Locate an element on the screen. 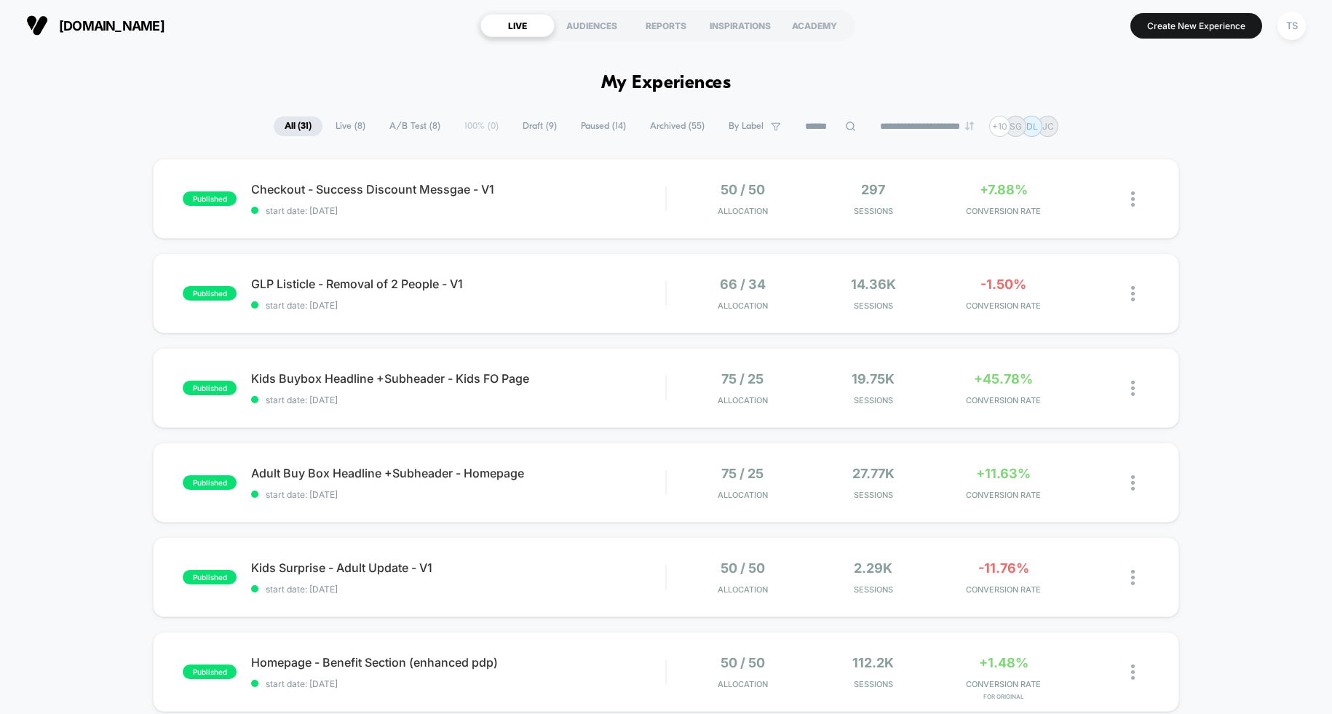 This screenshot has width=1332, height=714. div: INSPIRATIONS is located at coordinates (740, 25).